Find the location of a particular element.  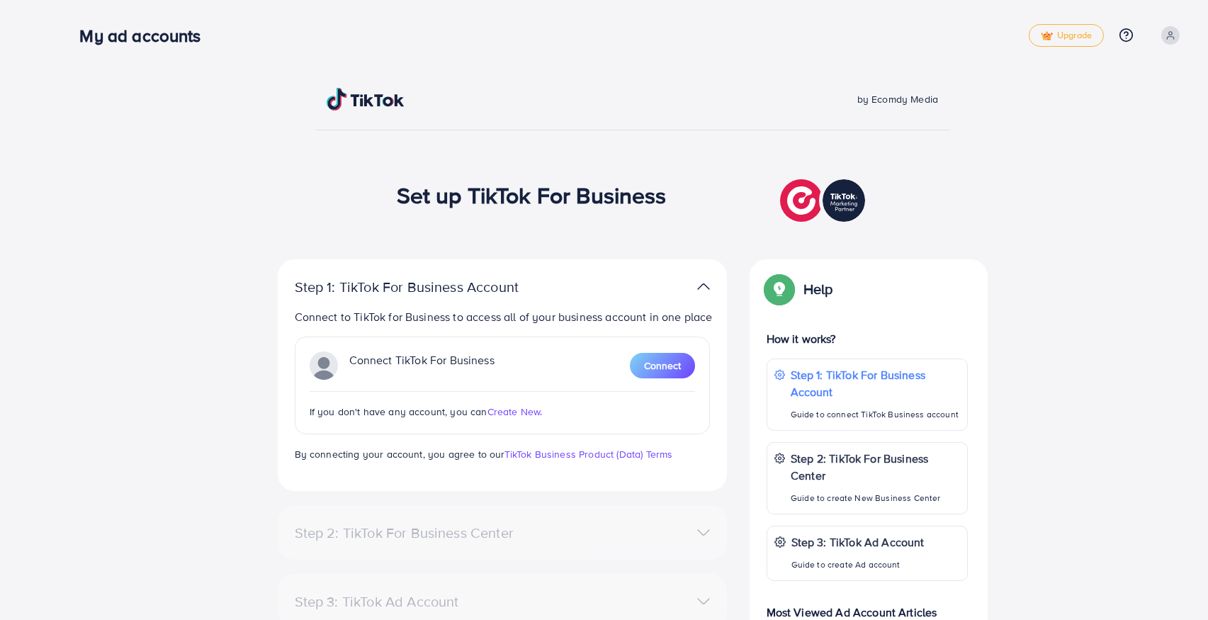

a: tickUpgrade is located at coordinates (1067, 35).